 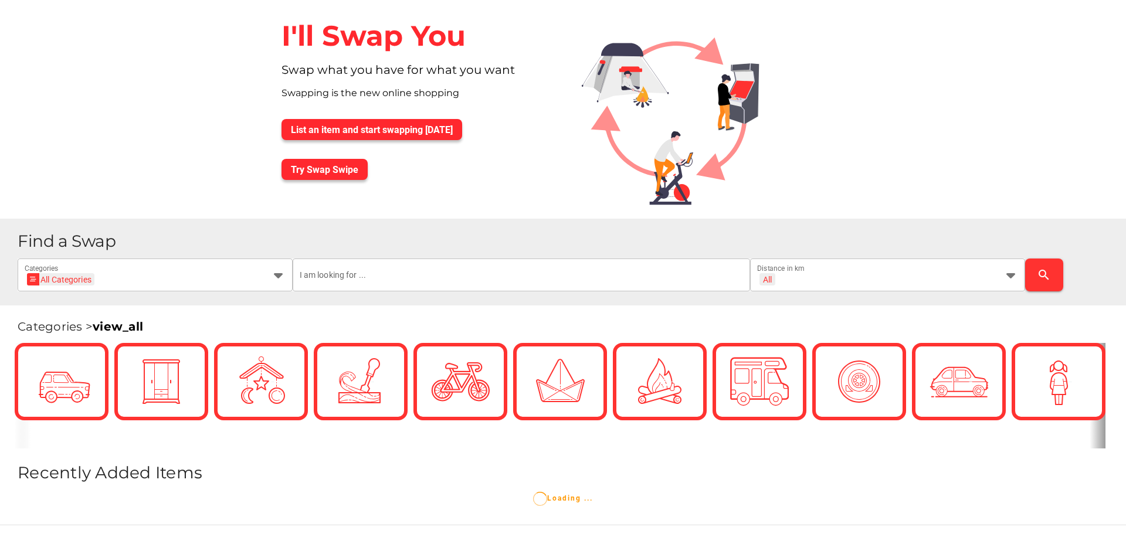 I want to click on div: Swap what you have for what you want, so click(x=417, y=74).